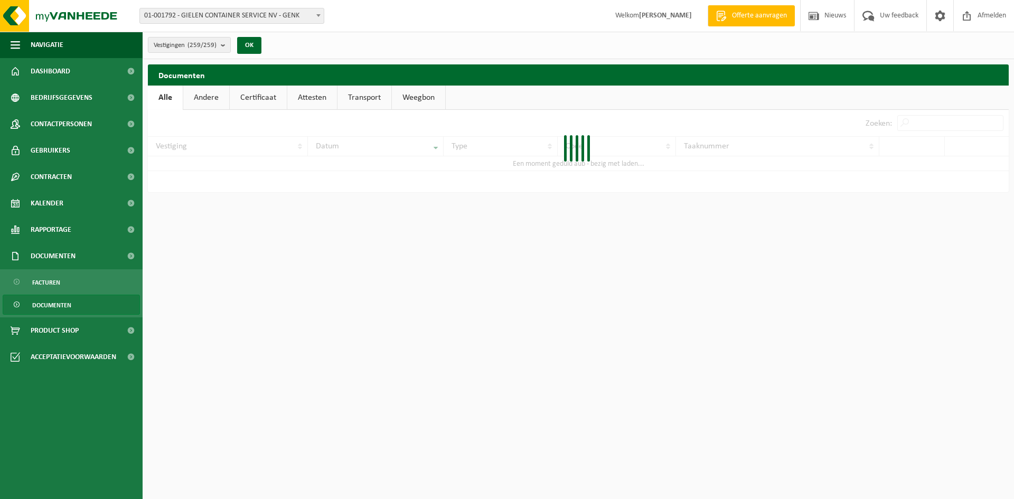  What do you see at coordinates (71, 305) in the screenshot?
I see `a: Documenten` at bounding box center [71, 305].